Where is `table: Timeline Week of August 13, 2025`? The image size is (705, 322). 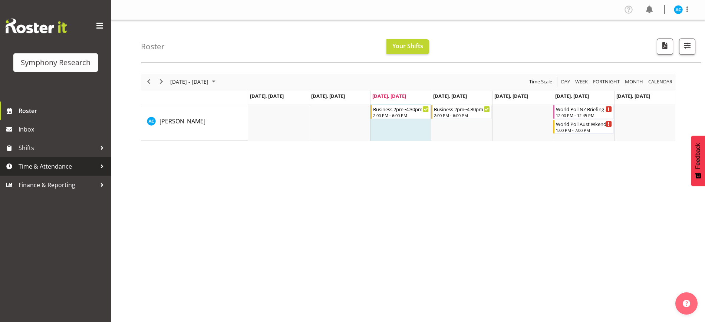 table: Timeline Week of August 13, 2025 is located at coordinates (461, 122).